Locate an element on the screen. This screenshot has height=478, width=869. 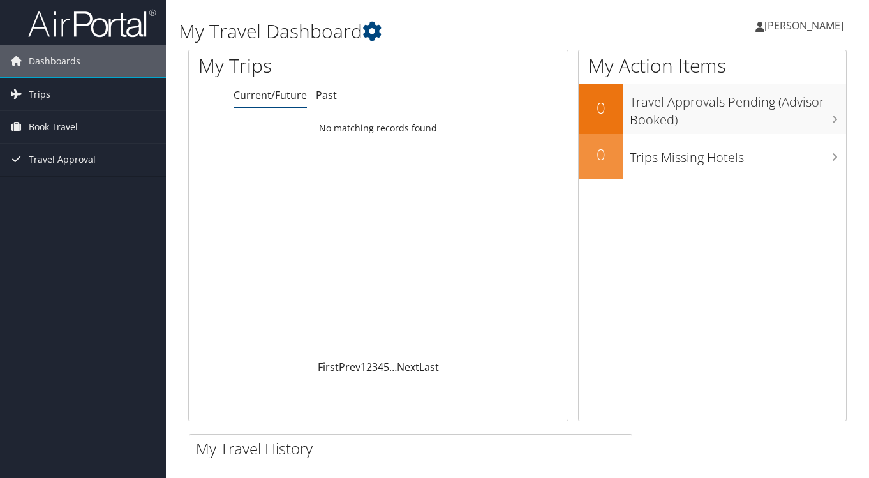
a: Past is located at coordinates (326, 95).